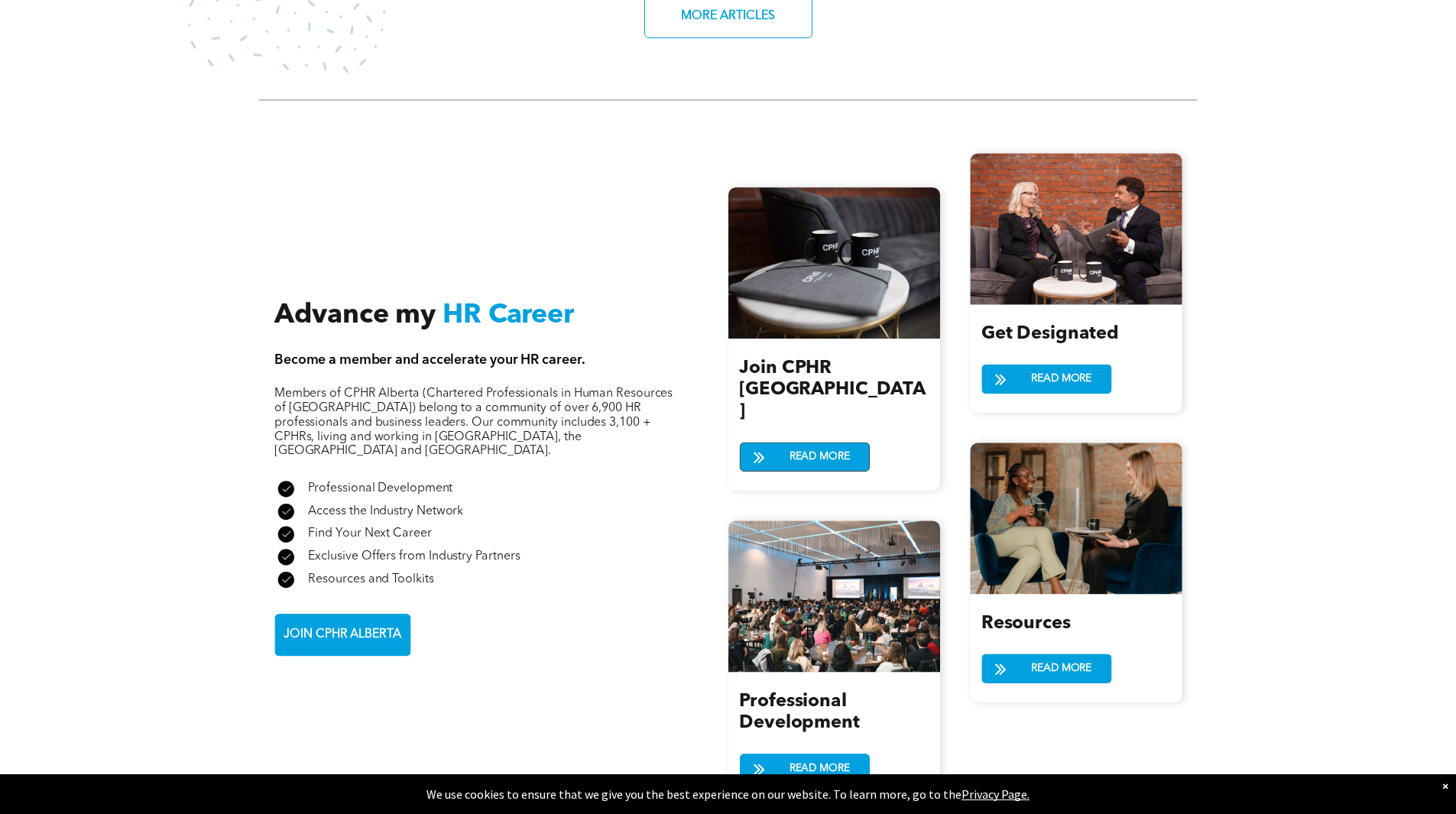 The image size is (1456, 814). Describe the element at coordinates (369, 534) in the screenshot. I see `span: Find Your Next Career` at that location.